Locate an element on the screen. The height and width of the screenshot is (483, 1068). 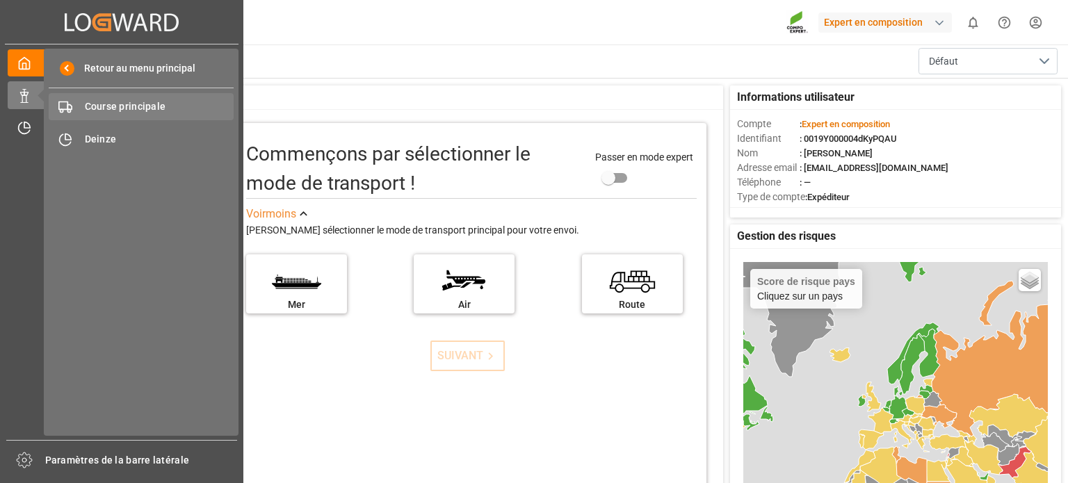
button: Centre d'aide is located at coordinates (1004, 22).